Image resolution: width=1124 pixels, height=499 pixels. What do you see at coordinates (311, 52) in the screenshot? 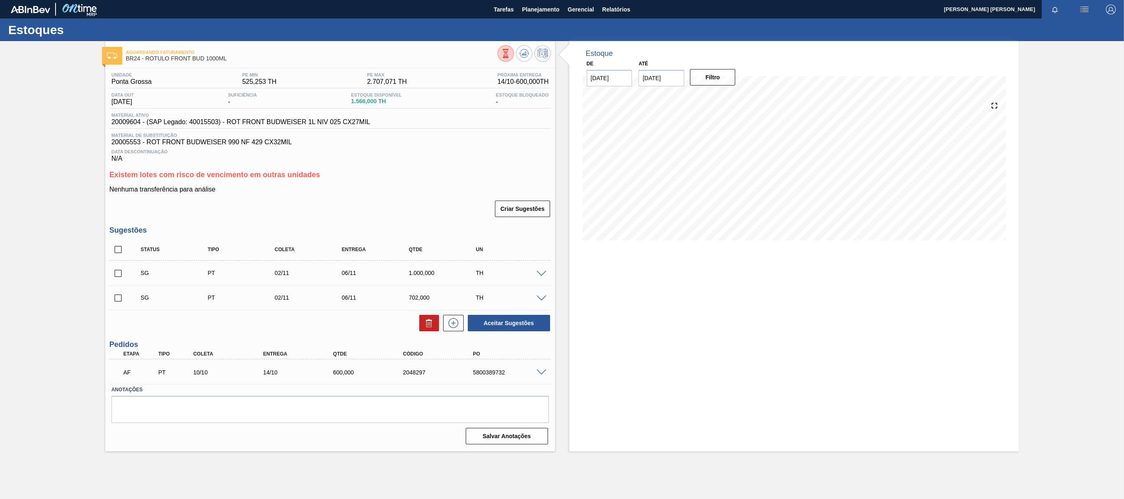
I see `span: Aguardando Faturamento` at bounding box center [311, 52].